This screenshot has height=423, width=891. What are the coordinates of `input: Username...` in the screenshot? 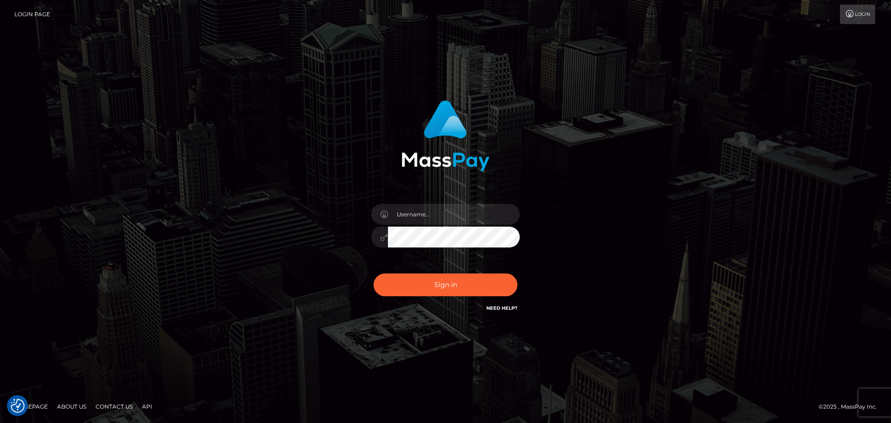 It's located at (454, 214).